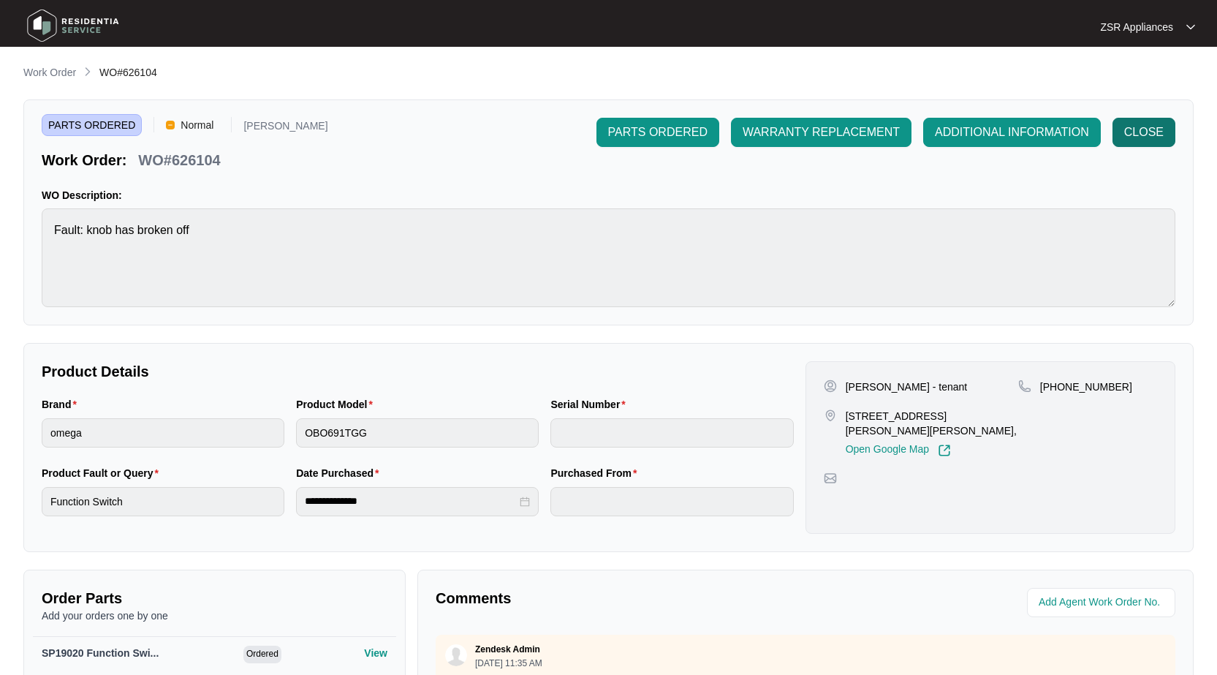 The height and width of the screenshot is (675, 1217). What do you see at coordinates (100, 653) in the screenshot?
I see `span: SP19020 Function Swi...` at bounding box center [100, 653].